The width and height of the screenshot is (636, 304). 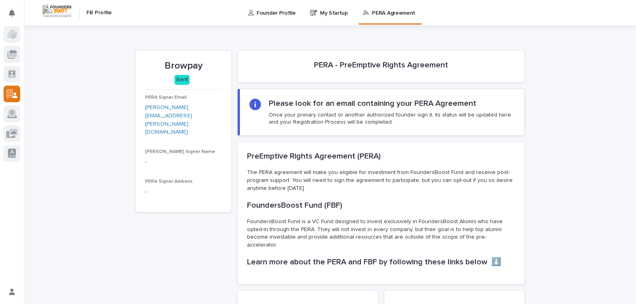 What do you see at coordinates (381, 181) in the screenshot?
I see `p: The PERA agreement will make you eligible for investment from FoundersBoost Fund and receive post...` at bounding box center [381, 181].